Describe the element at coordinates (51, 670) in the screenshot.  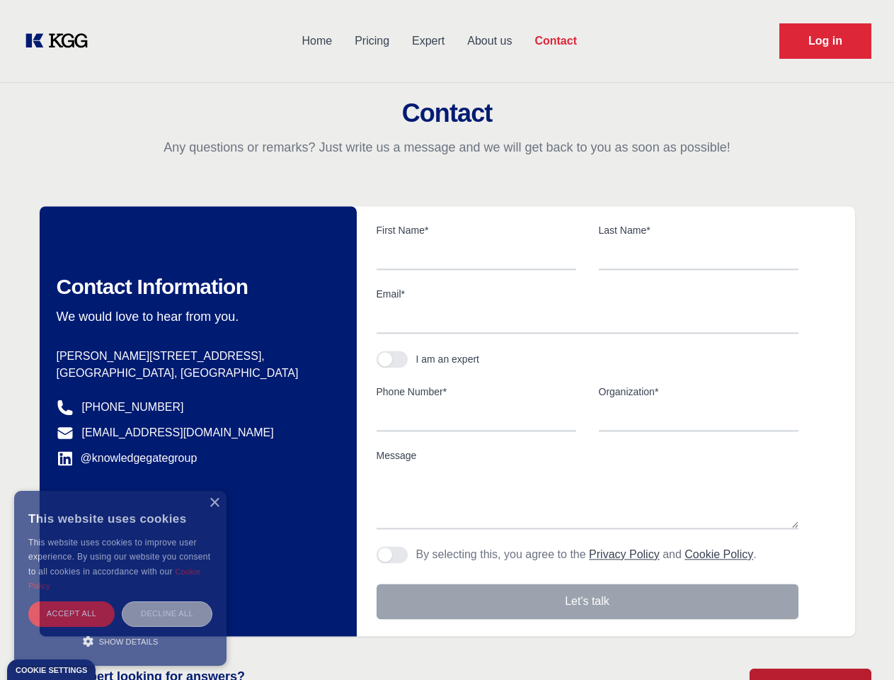
I see `div: Cookie settings` at that location.